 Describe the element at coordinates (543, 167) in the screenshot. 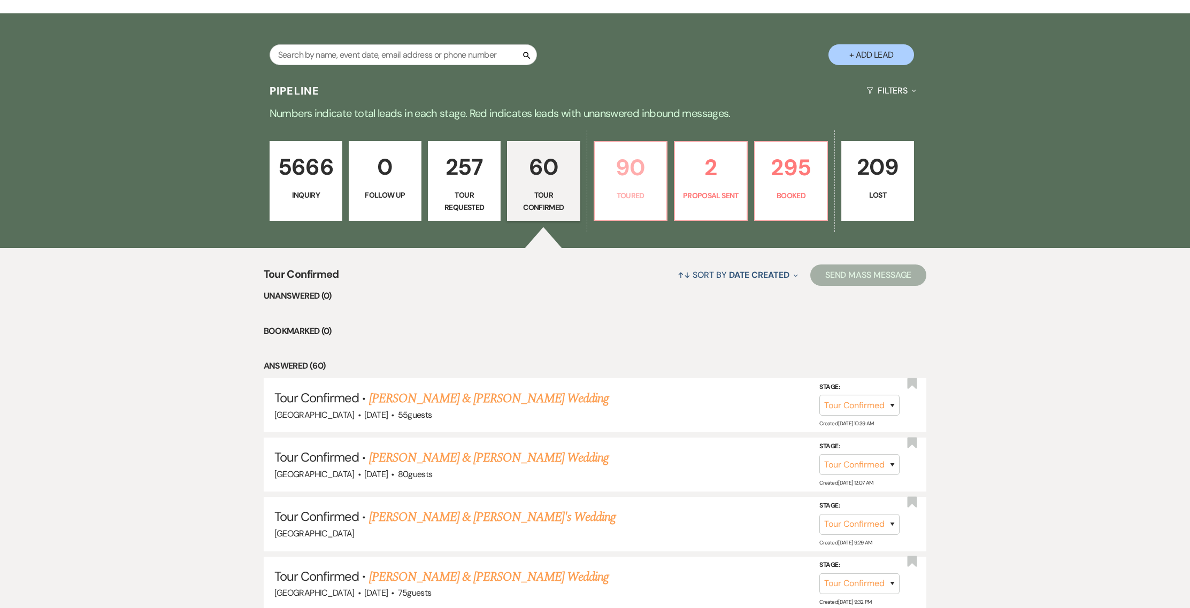

I see `p: 60` at that location.